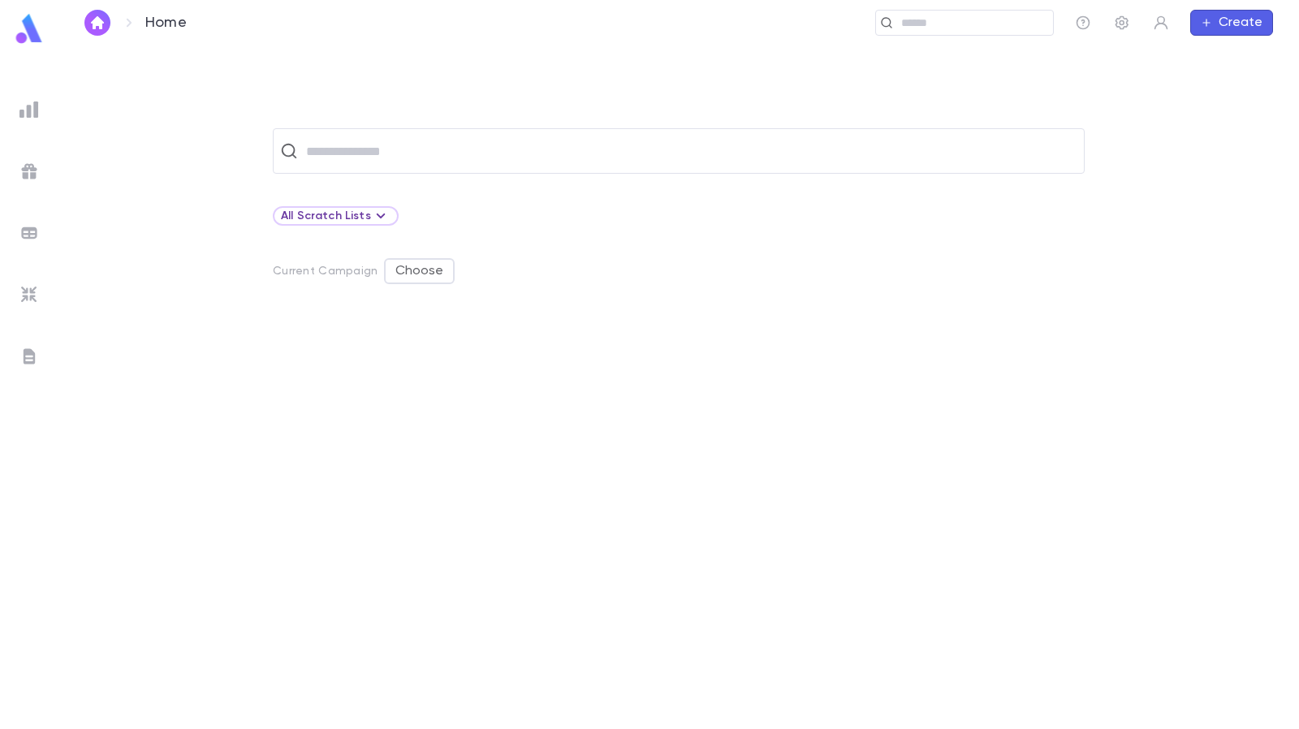 The height and width of the screenshot is (729, 1299). Describe the element at coordinates (325, 271) in the screenshot. I see `p: Current Campaign` at that location.